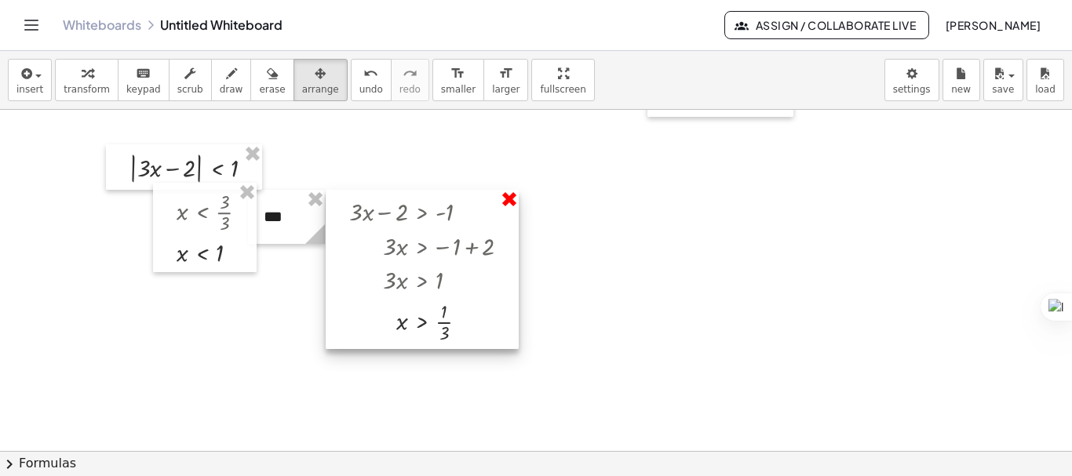 The image size is (1072, 476). What do you see at coordinates (1045, 80) in the screenshot?
I see `button: load` at bounding box center [1045, 80].